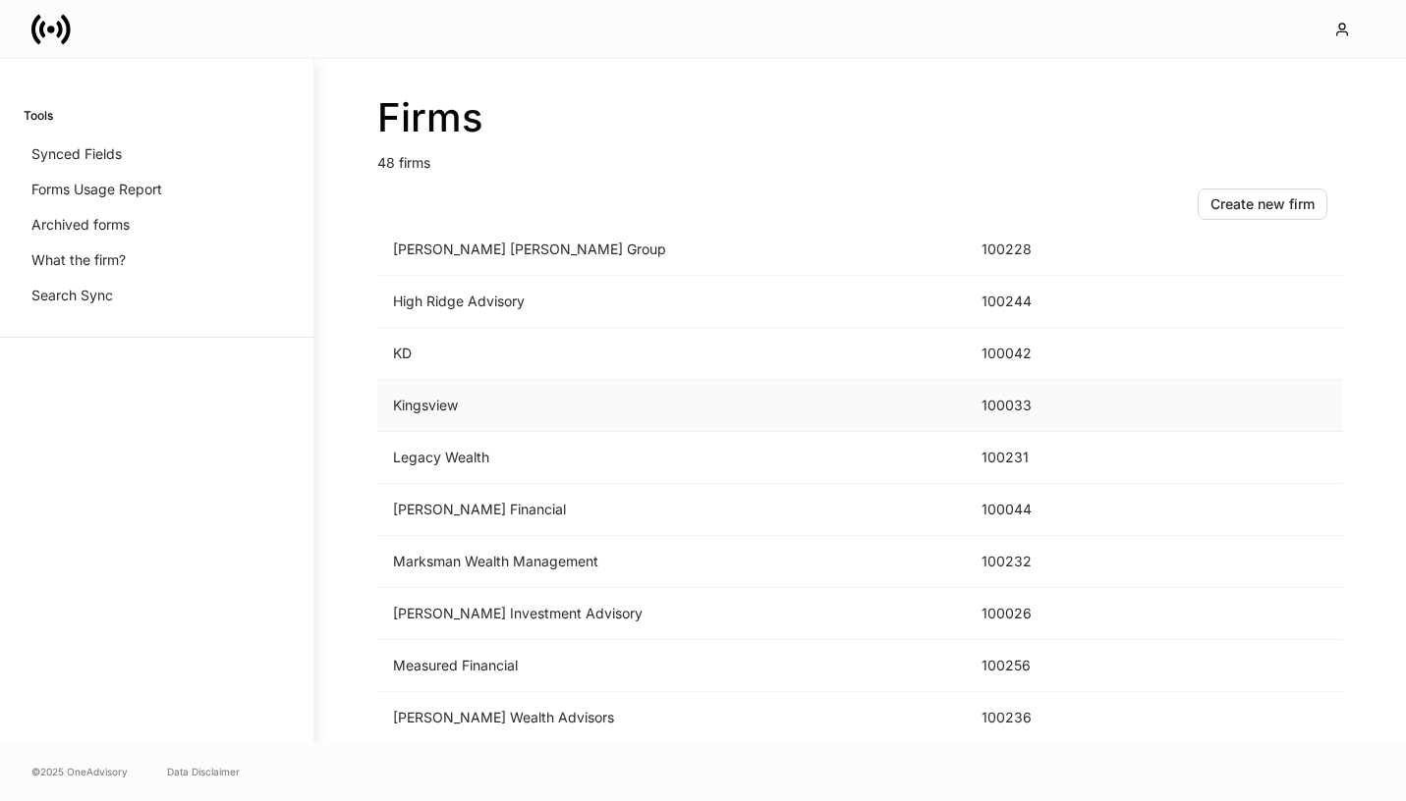  What do you see at coordinates (671, 562) in the screenshot?
I see `td: Marksman Wealth Management` at bounding box center [671, 562].